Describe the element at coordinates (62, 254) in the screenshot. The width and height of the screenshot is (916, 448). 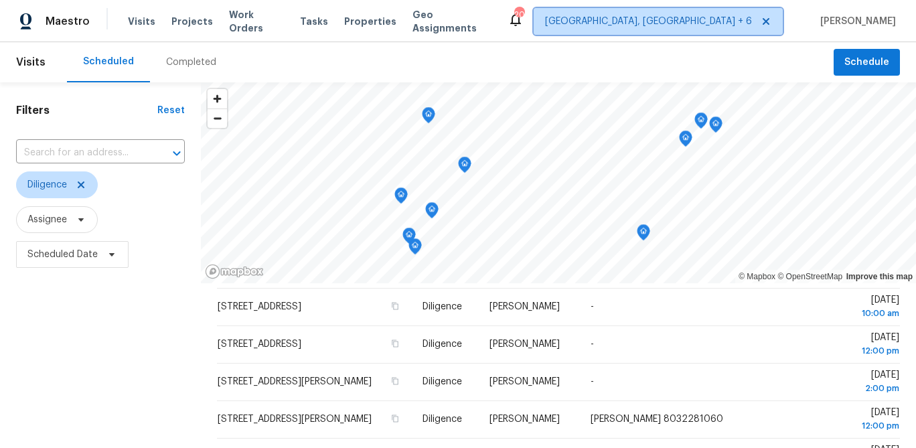
I see `span: Scheduled Date` at that location.